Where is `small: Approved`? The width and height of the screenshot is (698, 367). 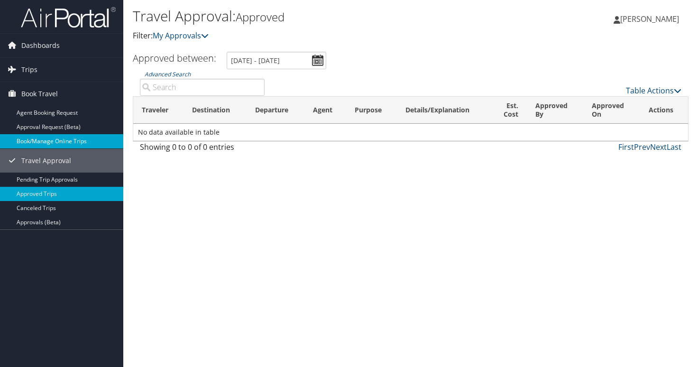 small: Approved is located at coordinates (260, 17).